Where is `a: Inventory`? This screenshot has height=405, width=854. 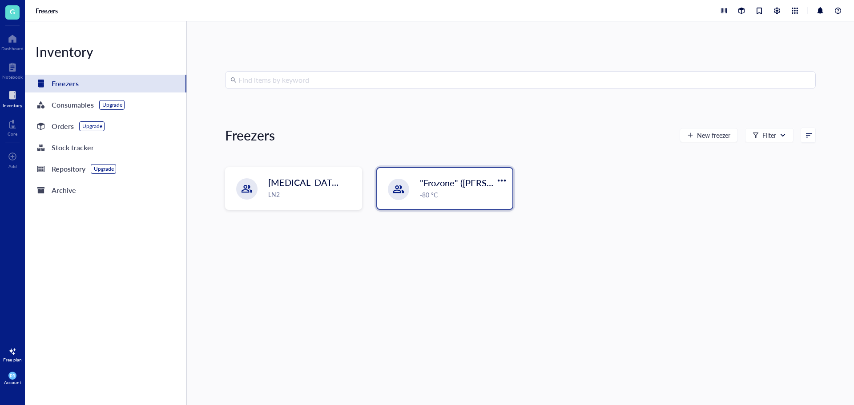
a: Inventory is located at coordinates (12, 98).